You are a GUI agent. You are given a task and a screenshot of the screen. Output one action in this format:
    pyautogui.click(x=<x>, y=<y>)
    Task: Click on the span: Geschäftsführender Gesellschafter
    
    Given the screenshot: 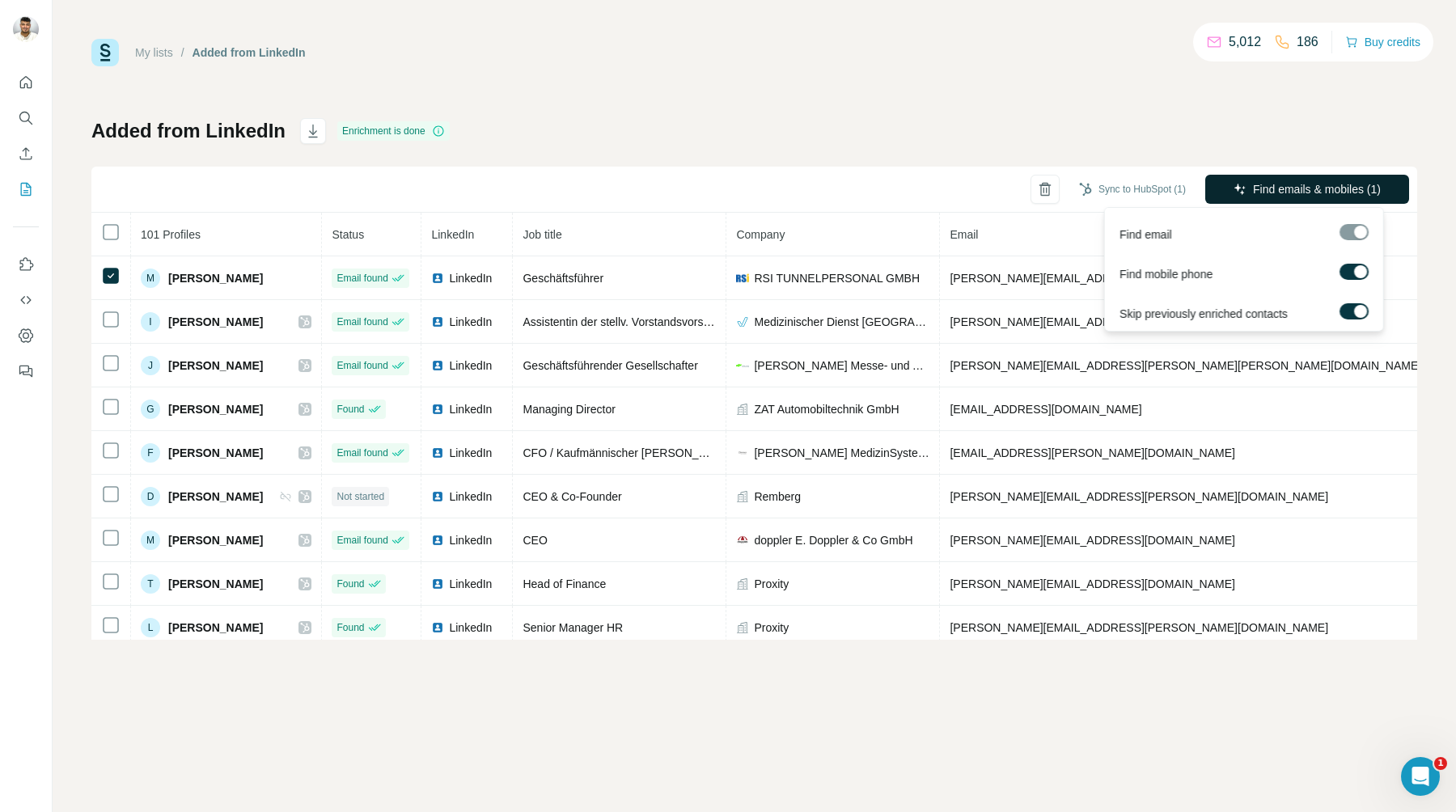 What is the action you would take?
    pyautogui.click(x=610, y=365)
    